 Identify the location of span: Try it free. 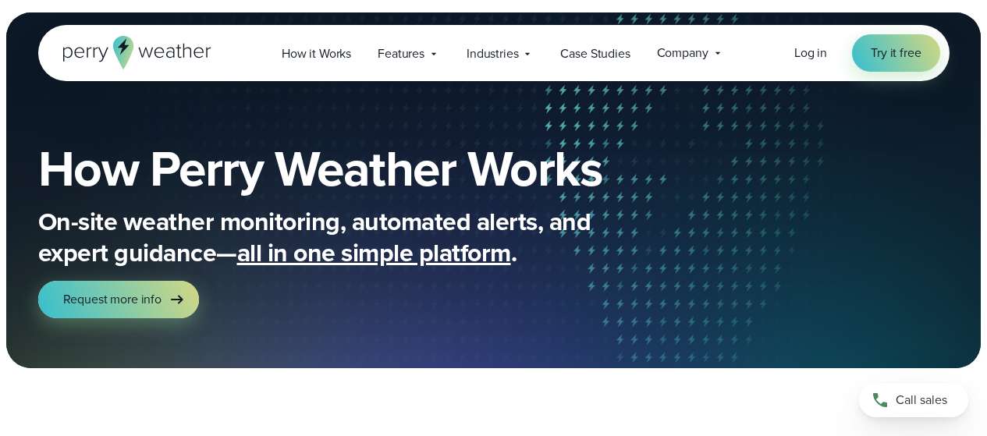
(896, 53).